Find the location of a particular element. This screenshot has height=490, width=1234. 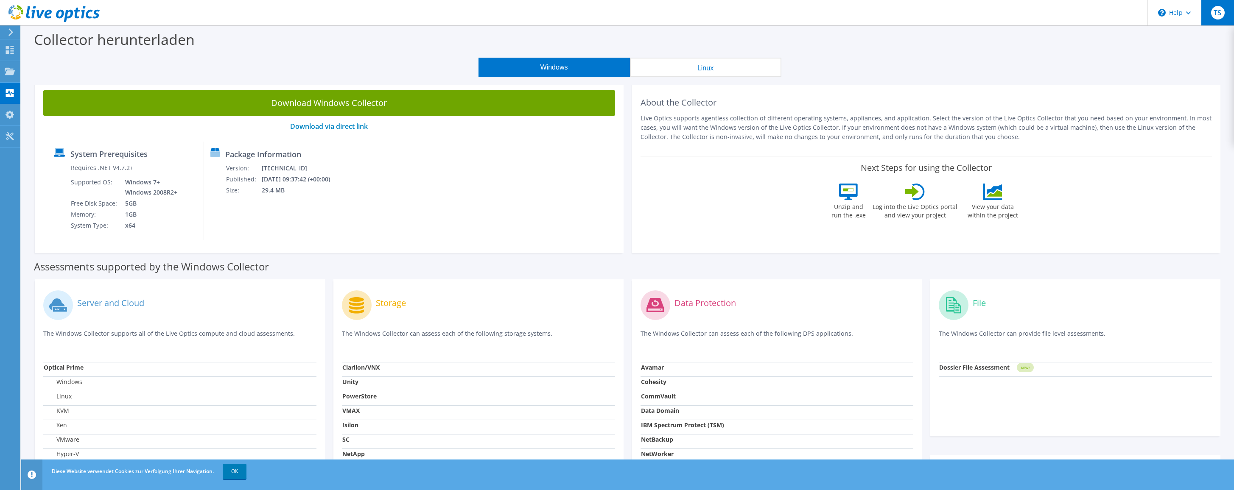

tspan: NEW! is located at coordinates (1025, 368).